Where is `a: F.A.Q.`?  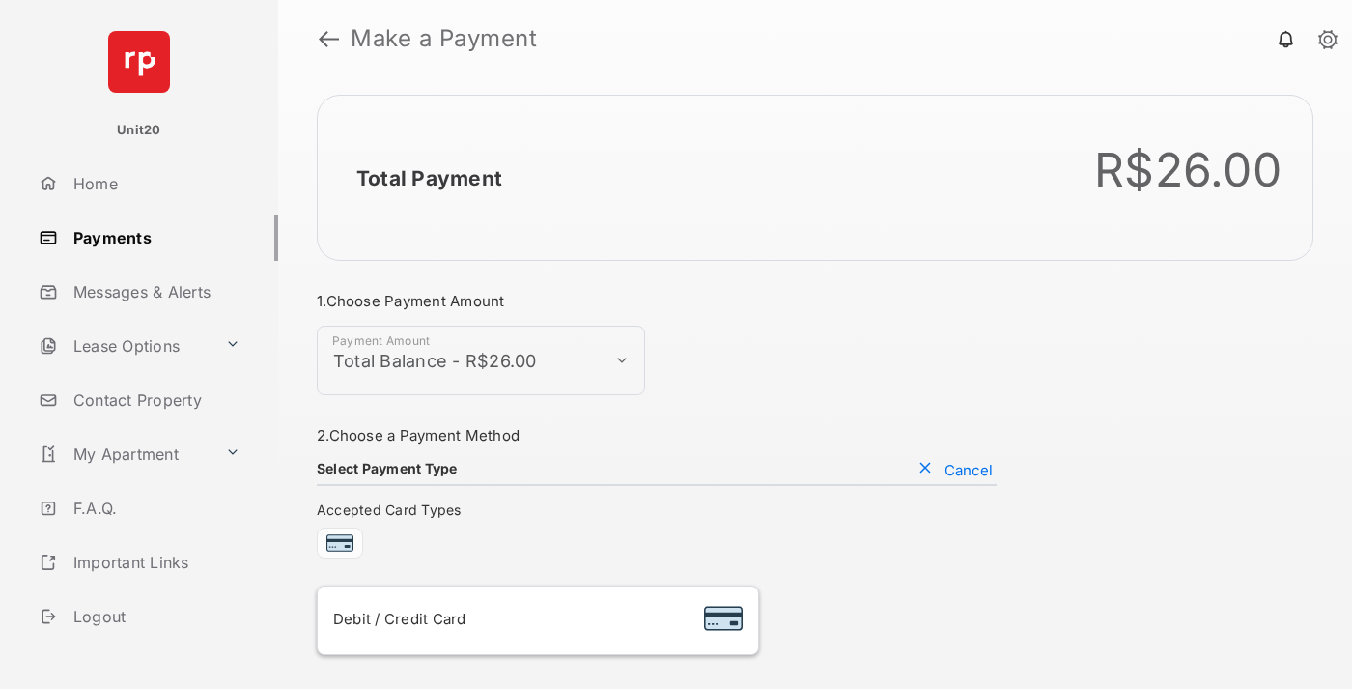
a: F.A.Q. is located at coordinates (155, 508).